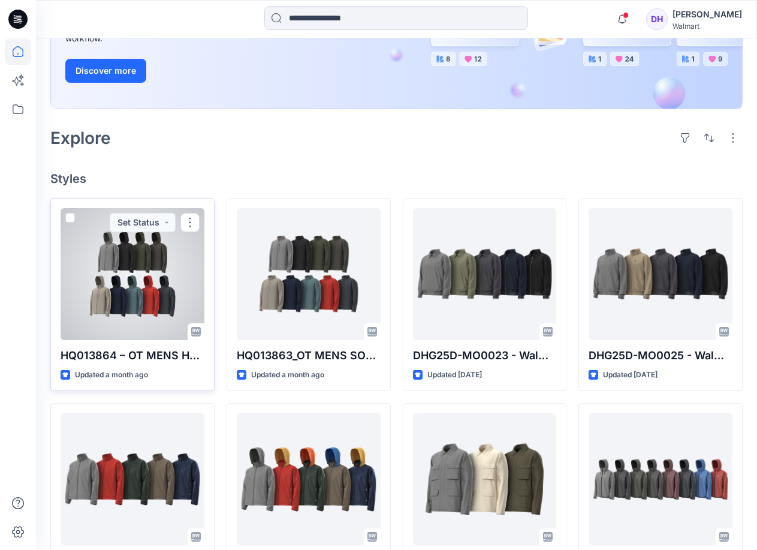  I want to click on div: Walmart, so click(708, 26).